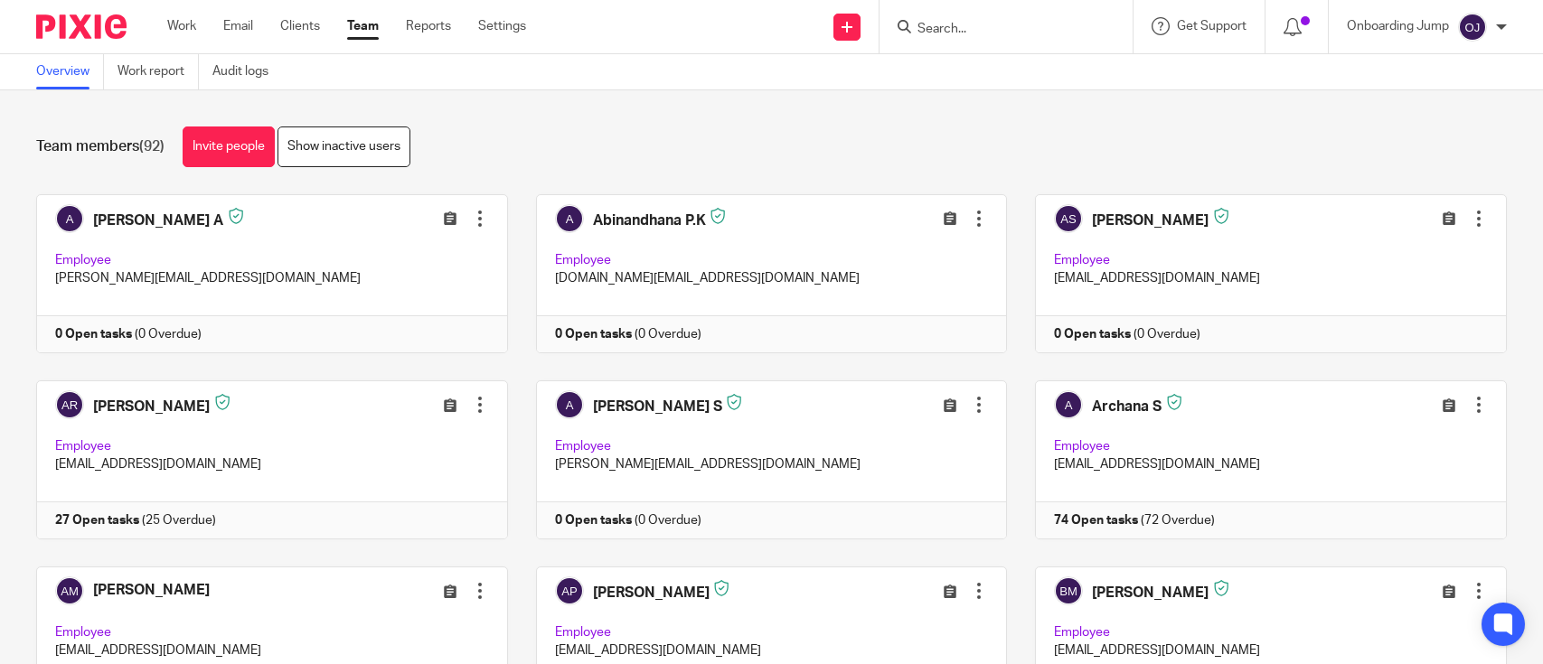 The width and height of the screenshot is (1543, 664). Describe the element at coordinates (238, 26) in the screenshot. I see `a: Email` at that location.